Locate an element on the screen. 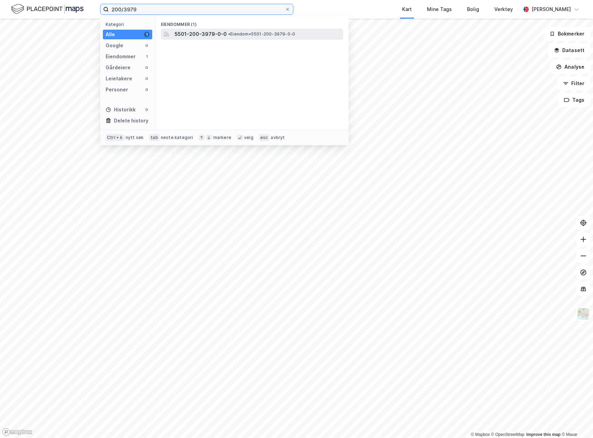  div: Historikk is located at coordinates (120, 110).